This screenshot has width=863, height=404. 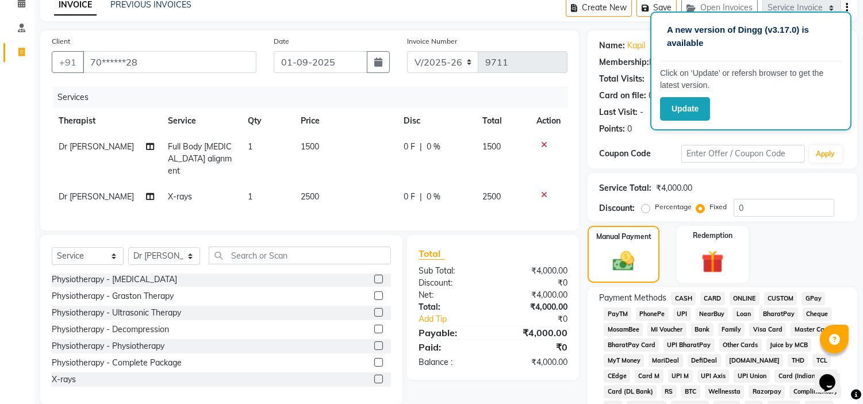 I want to click on span: CARD, so click(x=713, y=298).